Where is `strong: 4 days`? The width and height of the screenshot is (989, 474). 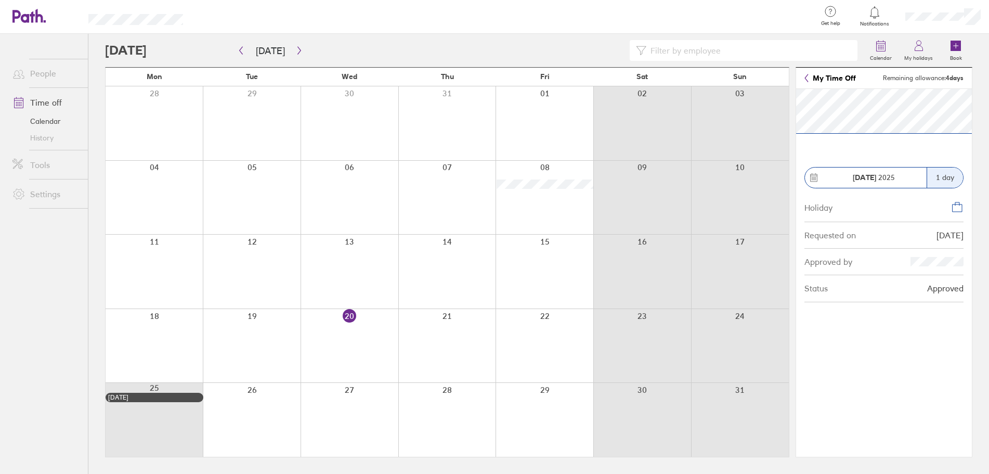 strong: 4 days is located at coordinates (954, 77).